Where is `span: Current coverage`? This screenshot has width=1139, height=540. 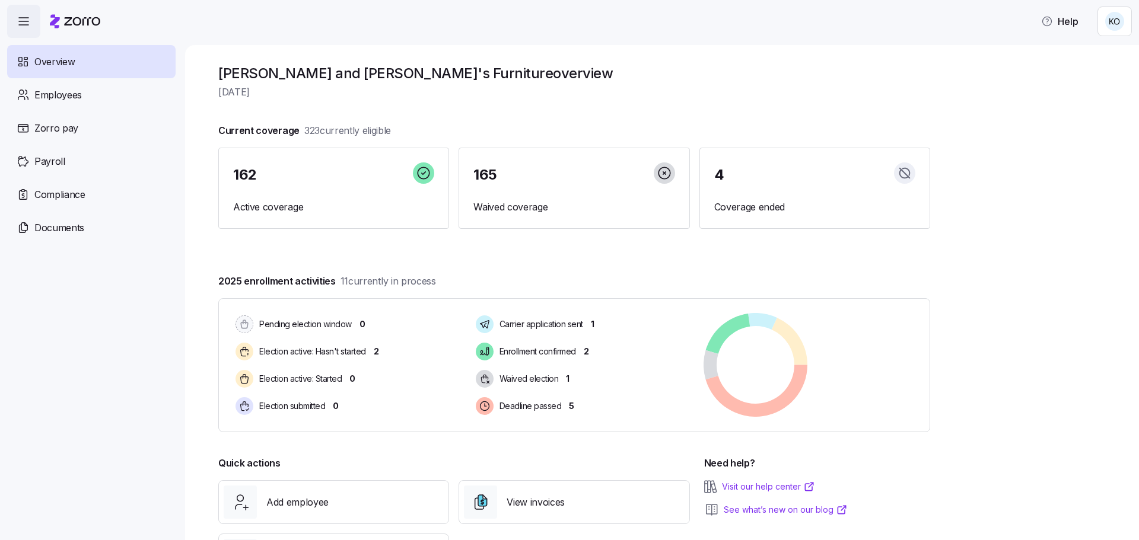 span: Current coverage is located at coordinates (304, 130).